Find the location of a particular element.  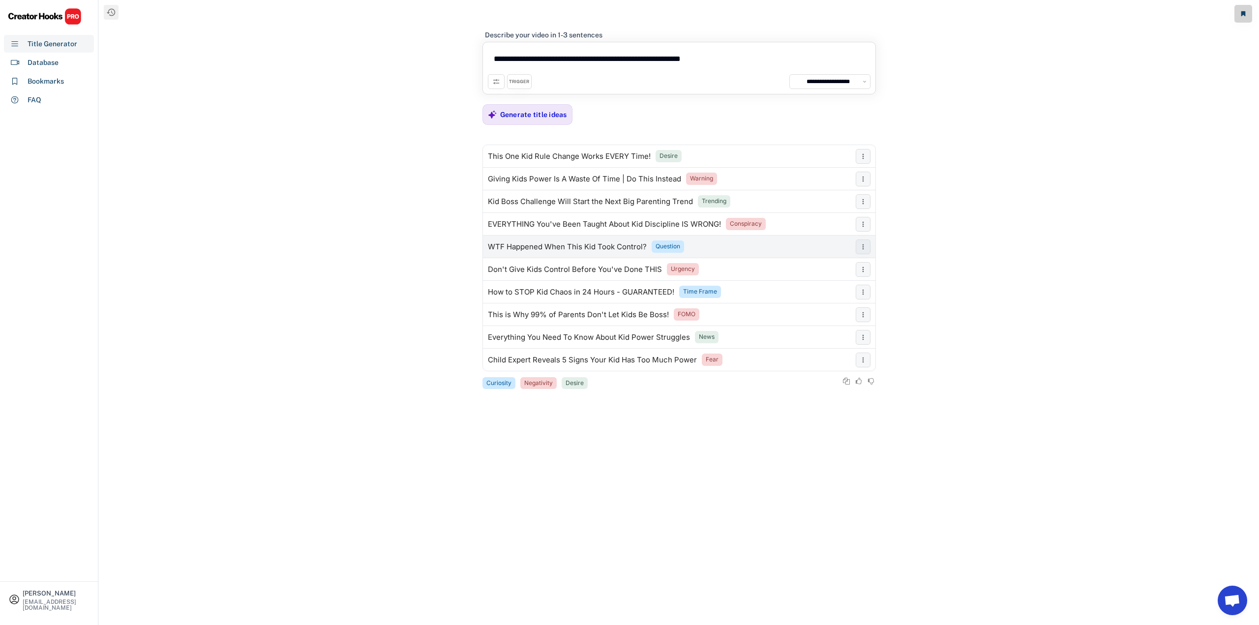

div: Kid Boss Challenge Will Start the Next Big Parenting Trend is located at coordinates (590, 202).